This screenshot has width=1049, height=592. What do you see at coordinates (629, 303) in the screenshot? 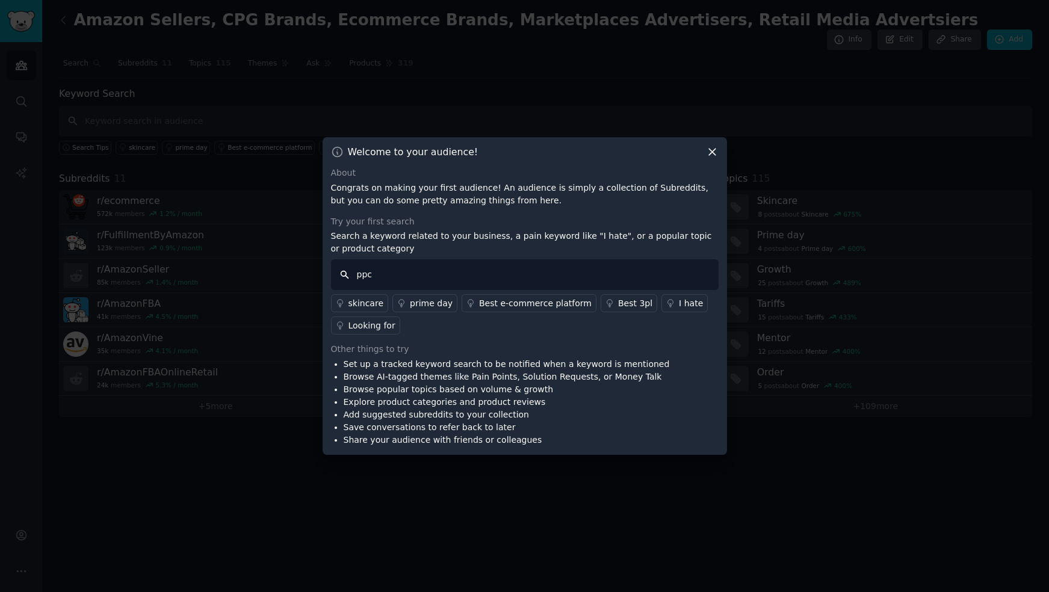
I see `a: Best 3pl` at bounding box center [629, 303].